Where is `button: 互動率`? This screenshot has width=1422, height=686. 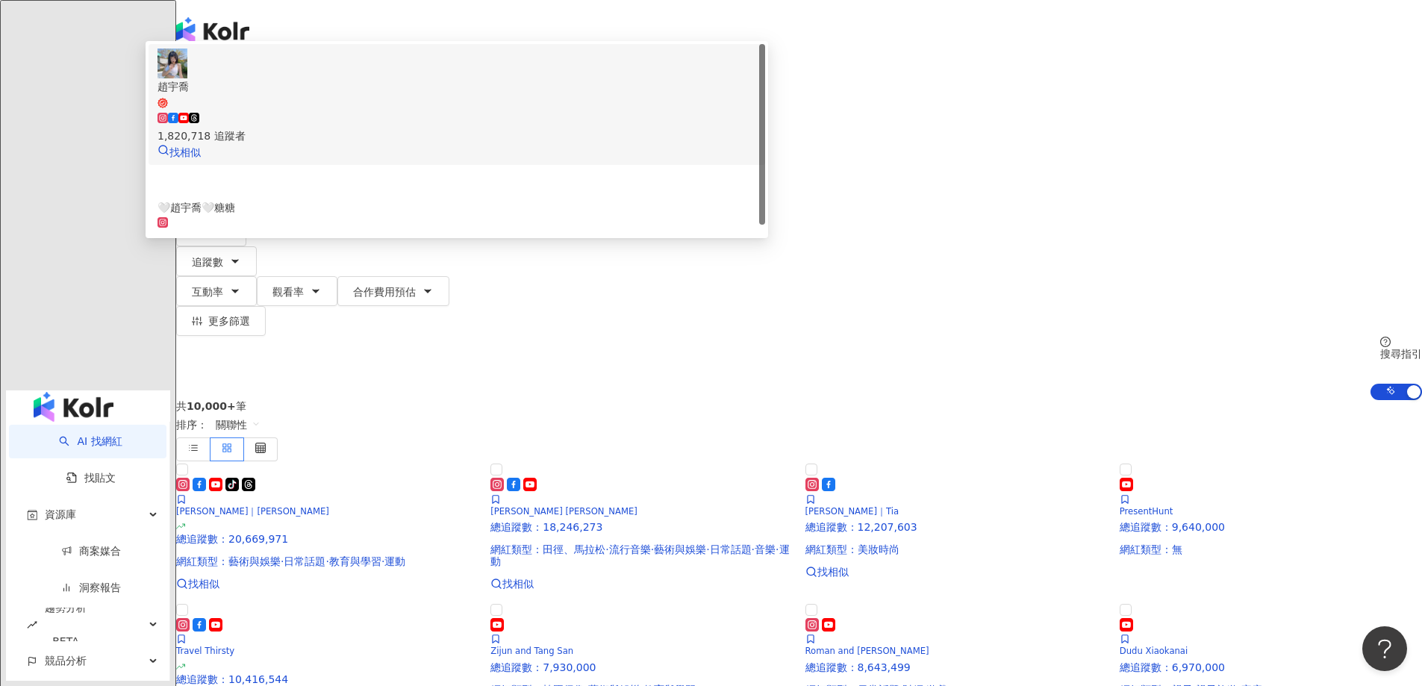
button: 互動率 is located at coordinates (217, 291).